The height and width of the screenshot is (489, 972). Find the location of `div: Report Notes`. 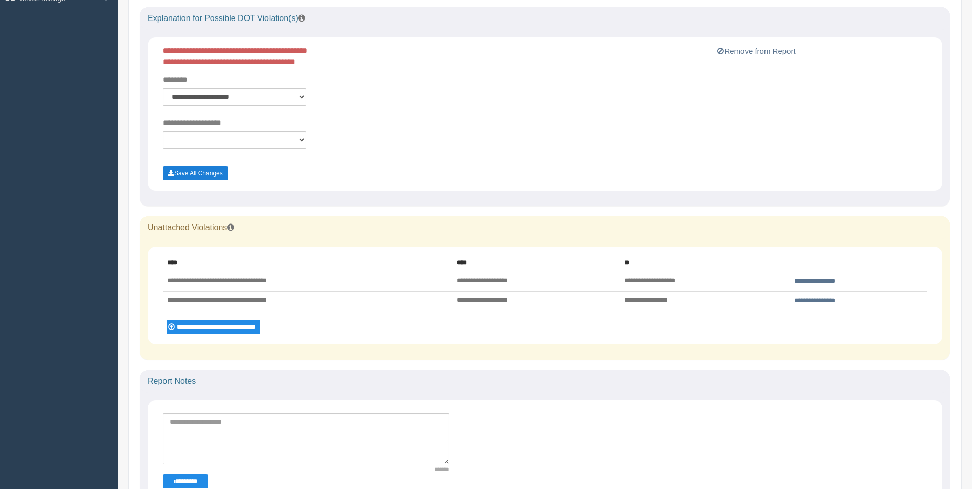

div: Report Notes is located at coordinates (545, 381).